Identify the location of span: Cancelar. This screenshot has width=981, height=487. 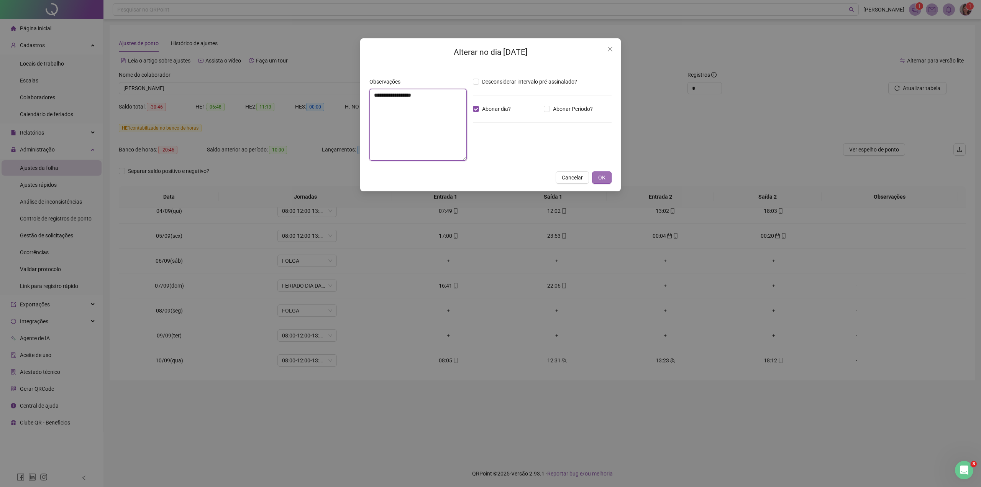
(572, 177).